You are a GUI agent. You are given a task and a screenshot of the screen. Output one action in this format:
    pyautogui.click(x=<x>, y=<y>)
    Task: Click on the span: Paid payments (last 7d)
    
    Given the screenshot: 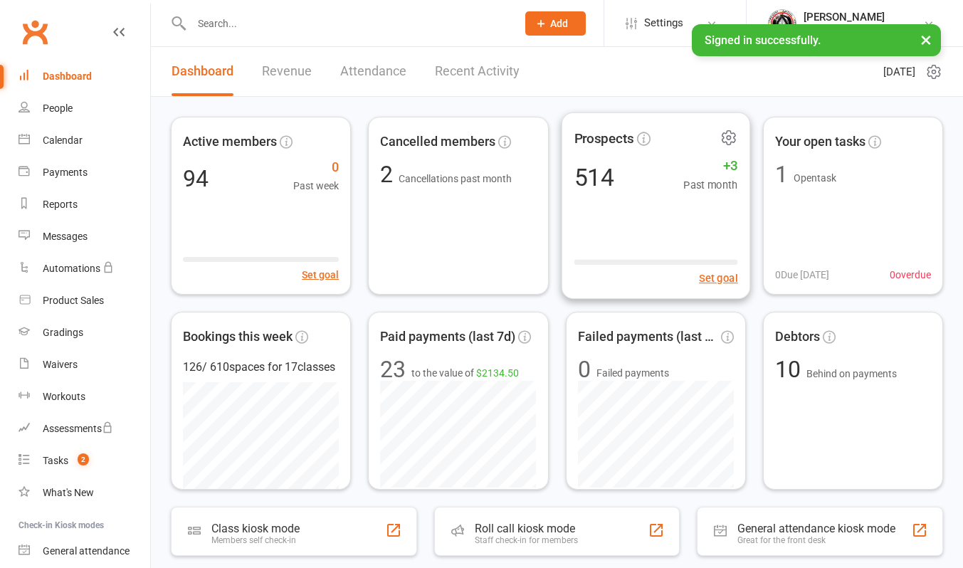 What is the action you would take?
    pyautogui.click(x=448, y=337)
    